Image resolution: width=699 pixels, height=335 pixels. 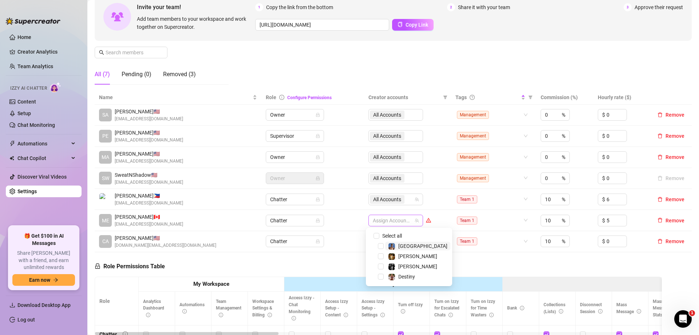 What do you see at coordinates (417, 220) in the screenshot?
I see `span: team` at bounding box center [417, 220].